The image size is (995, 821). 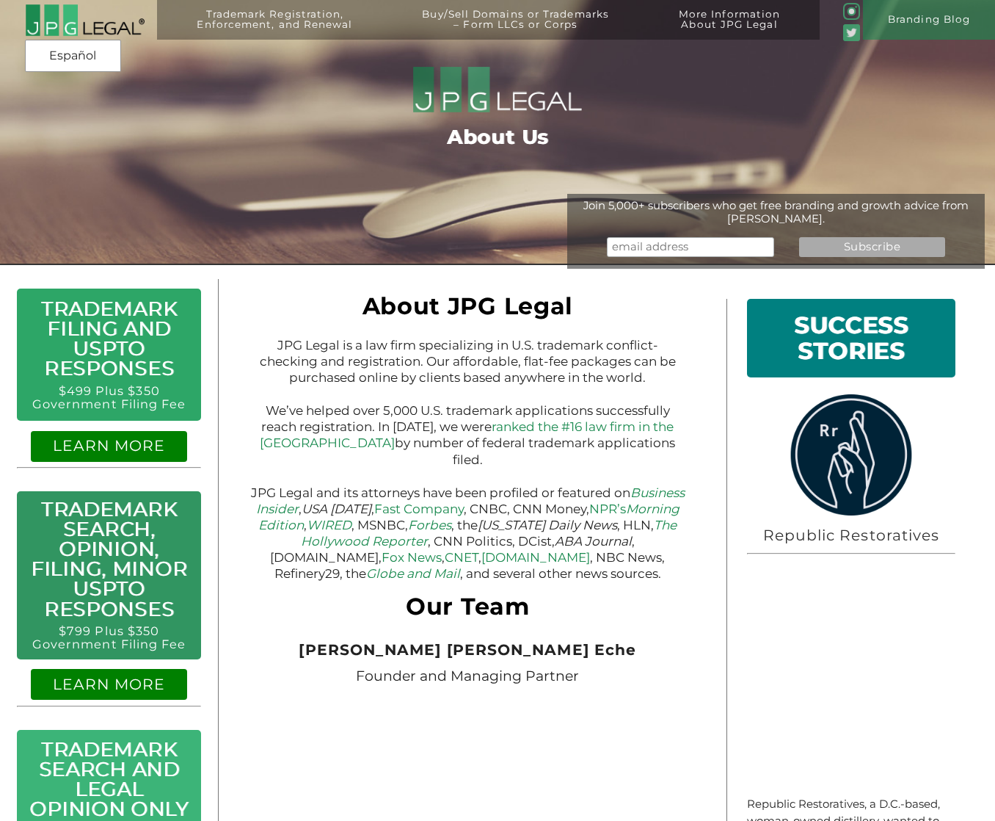 What do you see at coordinates (872, 247) in the screenshot?
I see `input: Subscribe` at bounding box center [872, 247].